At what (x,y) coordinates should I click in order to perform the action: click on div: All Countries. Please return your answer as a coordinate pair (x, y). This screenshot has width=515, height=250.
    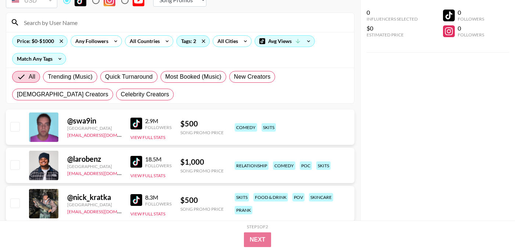
    Looking at the image, I should click on (143, 41).